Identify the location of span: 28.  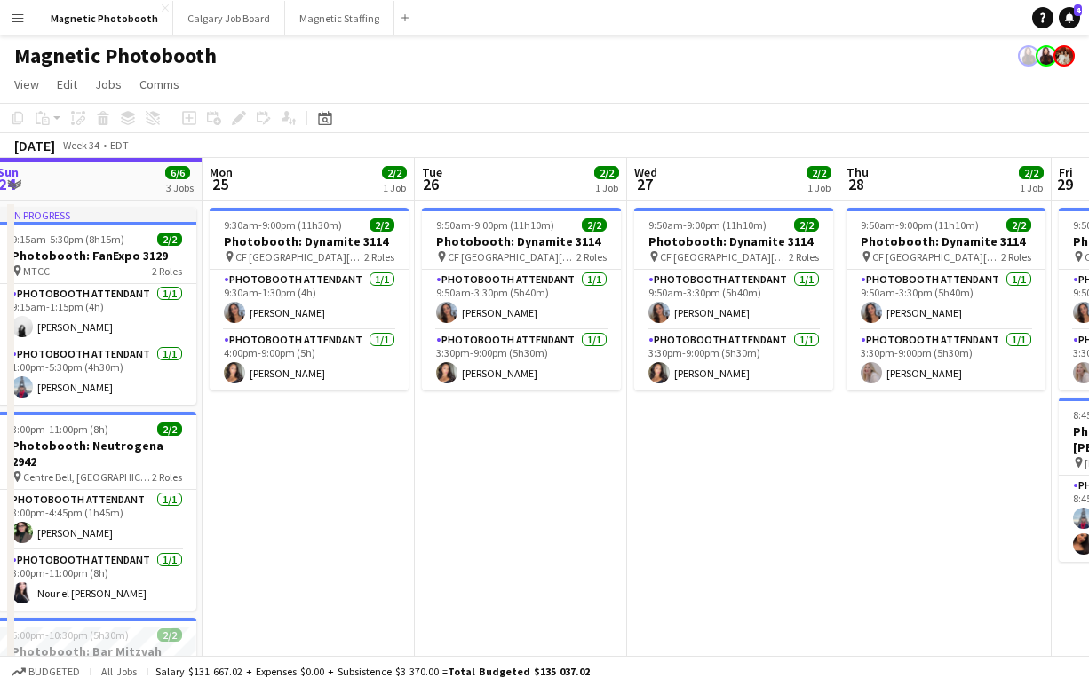
(856, 184).